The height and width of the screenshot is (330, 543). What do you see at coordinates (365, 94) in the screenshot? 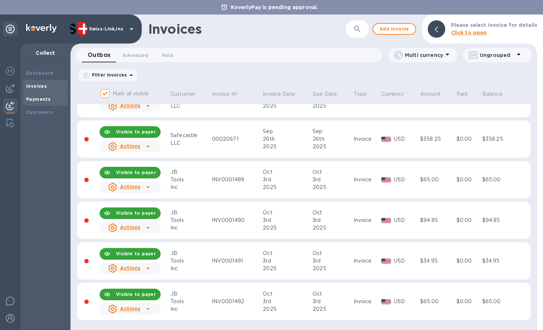
I see `span: Type` at bounding box center [365, 94].